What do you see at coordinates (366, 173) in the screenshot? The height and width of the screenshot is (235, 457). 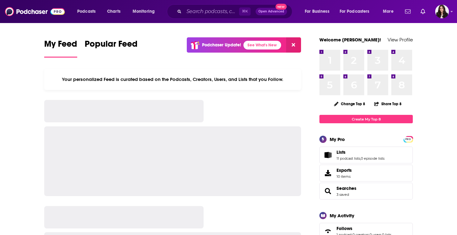 I see `a: Exports` at bounding box center [366, 173].